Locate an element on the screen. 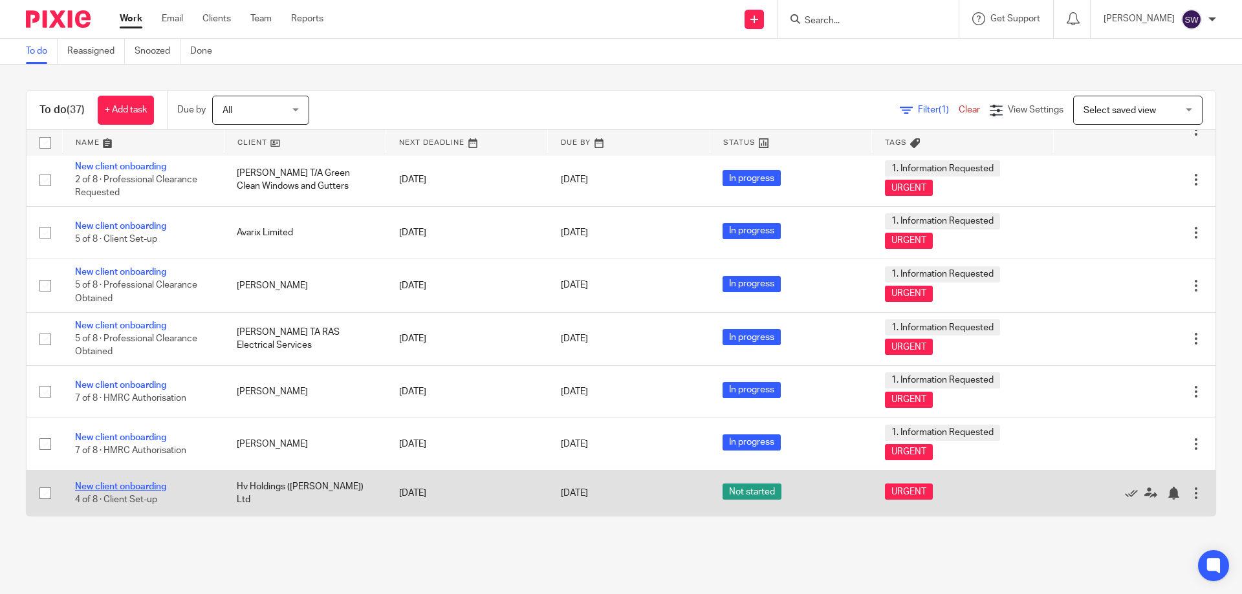 The height and width of the screenshot is (594, 1242). img: Pixie is located at coordinates (58, 19).